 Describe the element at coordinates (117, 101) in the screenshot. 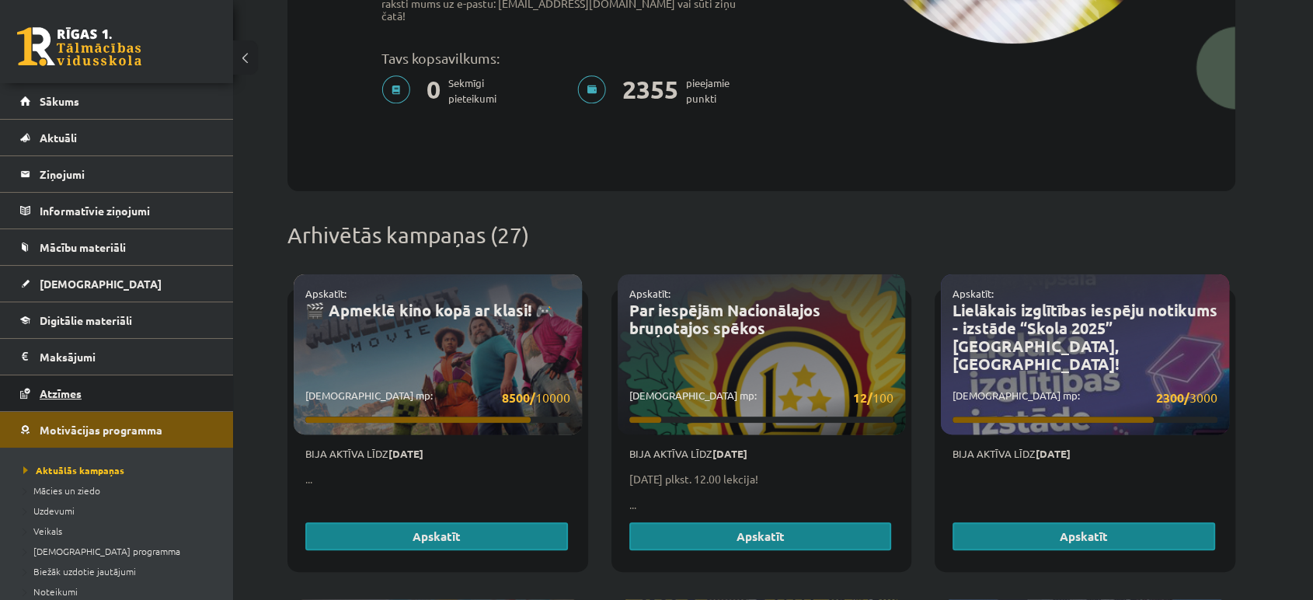

I see `a: Sākums` at that location.